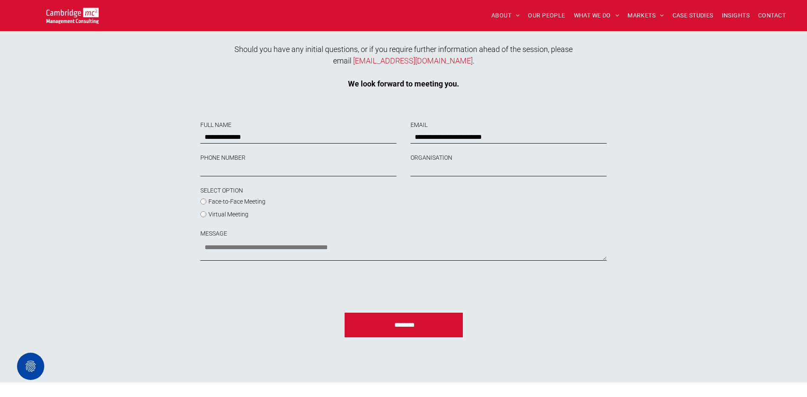 The image size is (807, 397). I want to click on label: FULL NAME, so click(298, 125).